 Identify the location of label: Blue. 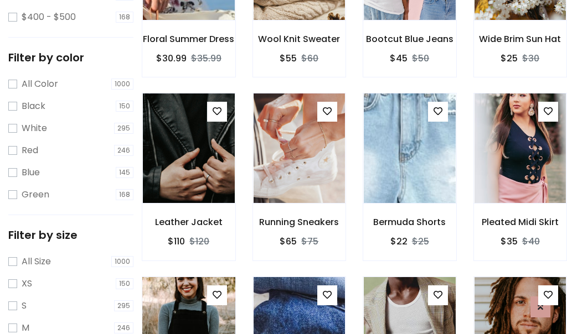
(30, 173).